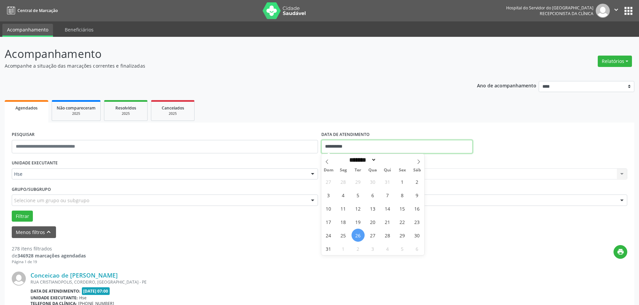 This screenshot has width=639, height=305. What do you see at coordinates (417, 182) in the screenshot?
I see `span: Agosto 2, 2025` at bounding box center [417, 182].